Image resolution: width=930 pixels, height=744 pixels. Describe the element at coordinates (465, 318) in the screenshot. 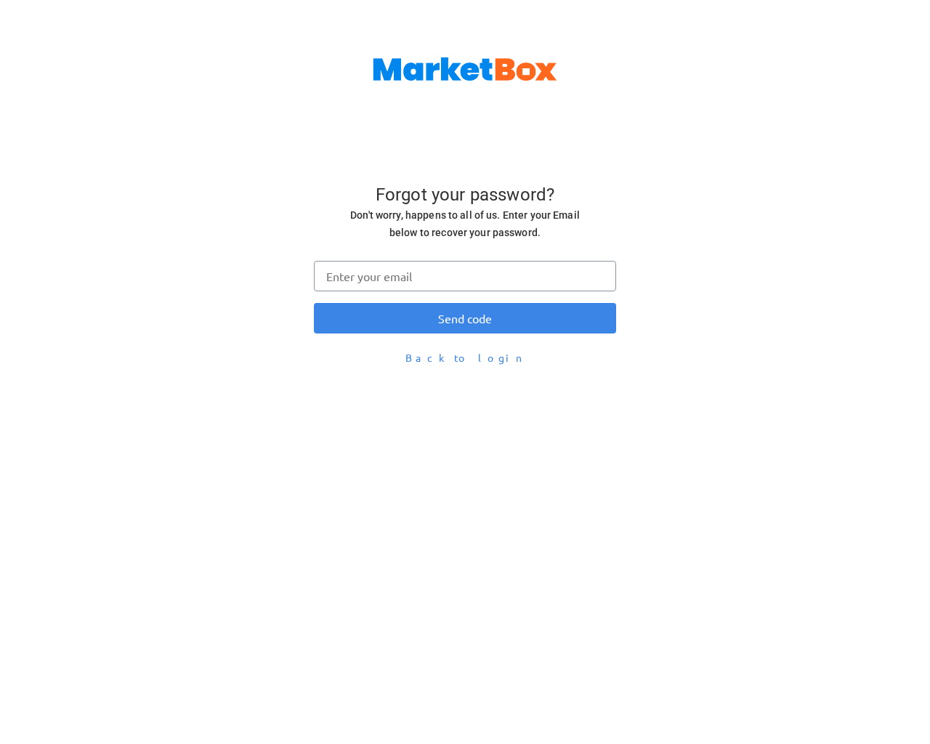

I see `button: Send code` at that location.